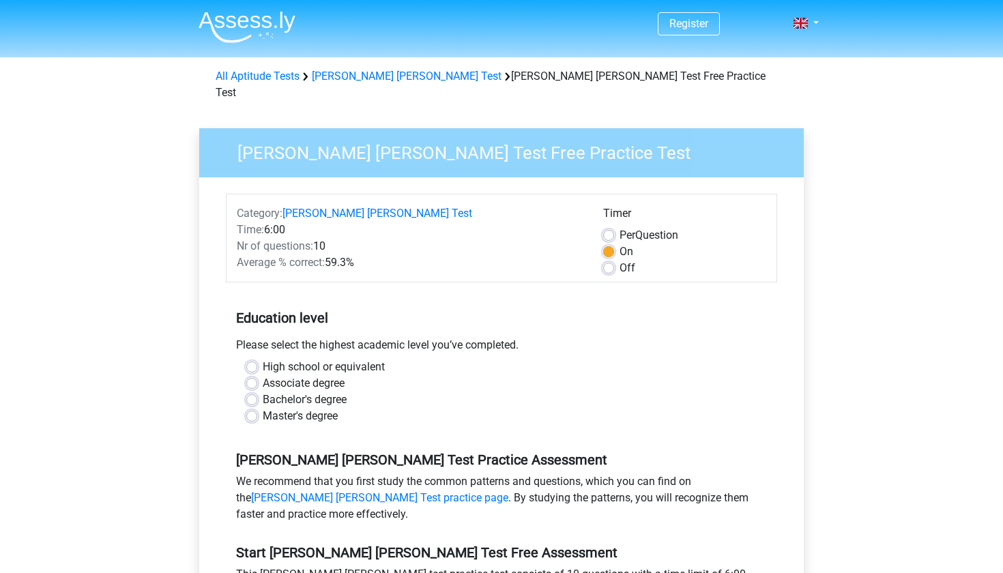 This screenshot has width=1003, height=573. I want to click on span: Per, so click(627, 235).